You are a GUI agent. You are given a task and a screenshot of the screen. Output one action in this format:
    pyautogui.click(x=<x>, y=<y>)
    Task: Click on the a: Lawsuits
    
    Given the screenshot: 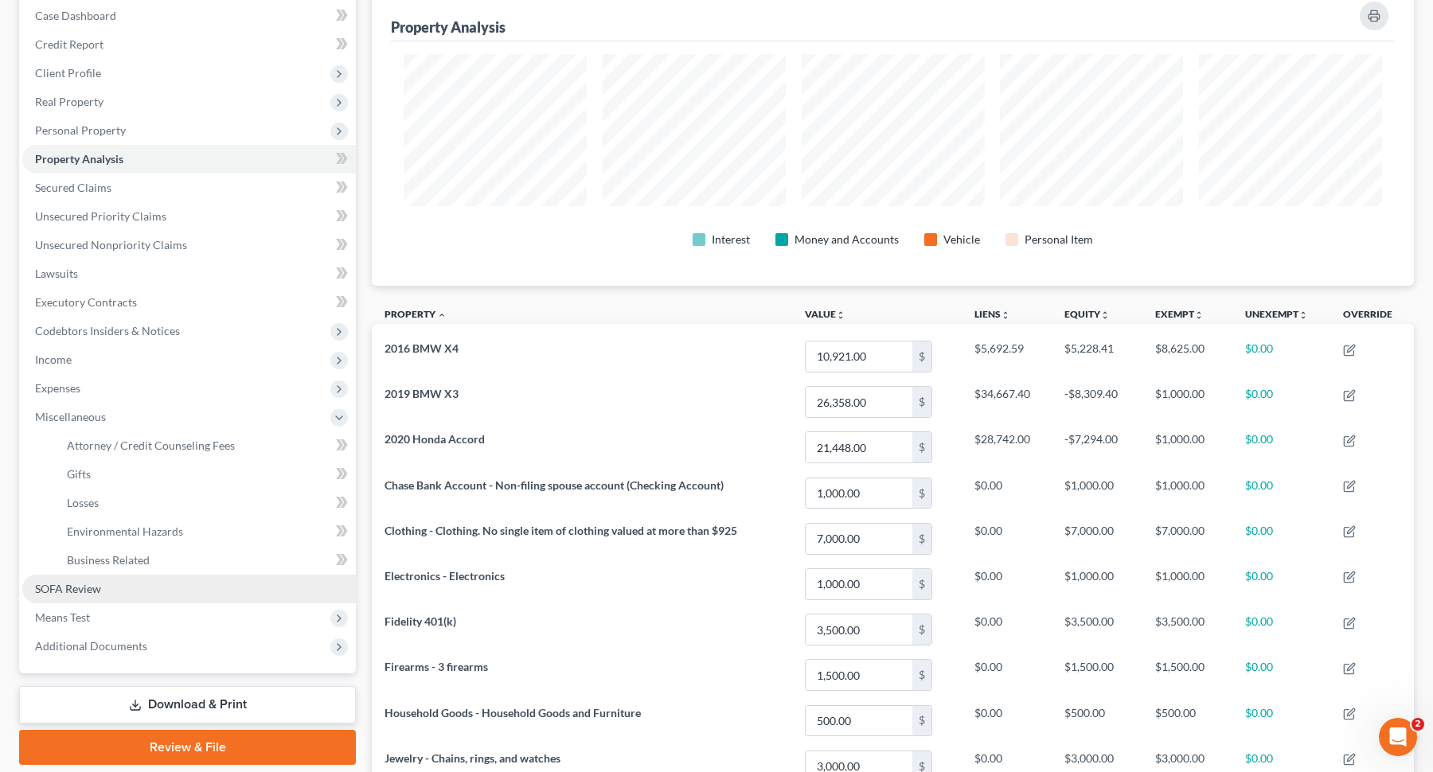 What is the action you would take?
    pyautogui.click(x=189, y=274)
    